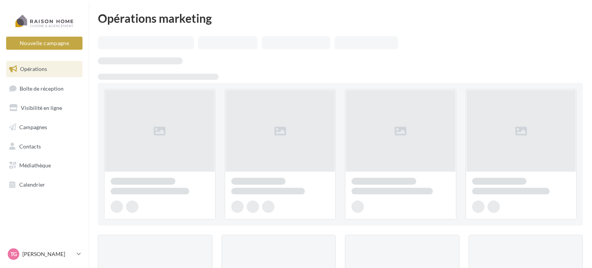 The width and height of the screenshot is (592, 268). I want to click on a: Campagnes, so click(44, 127).